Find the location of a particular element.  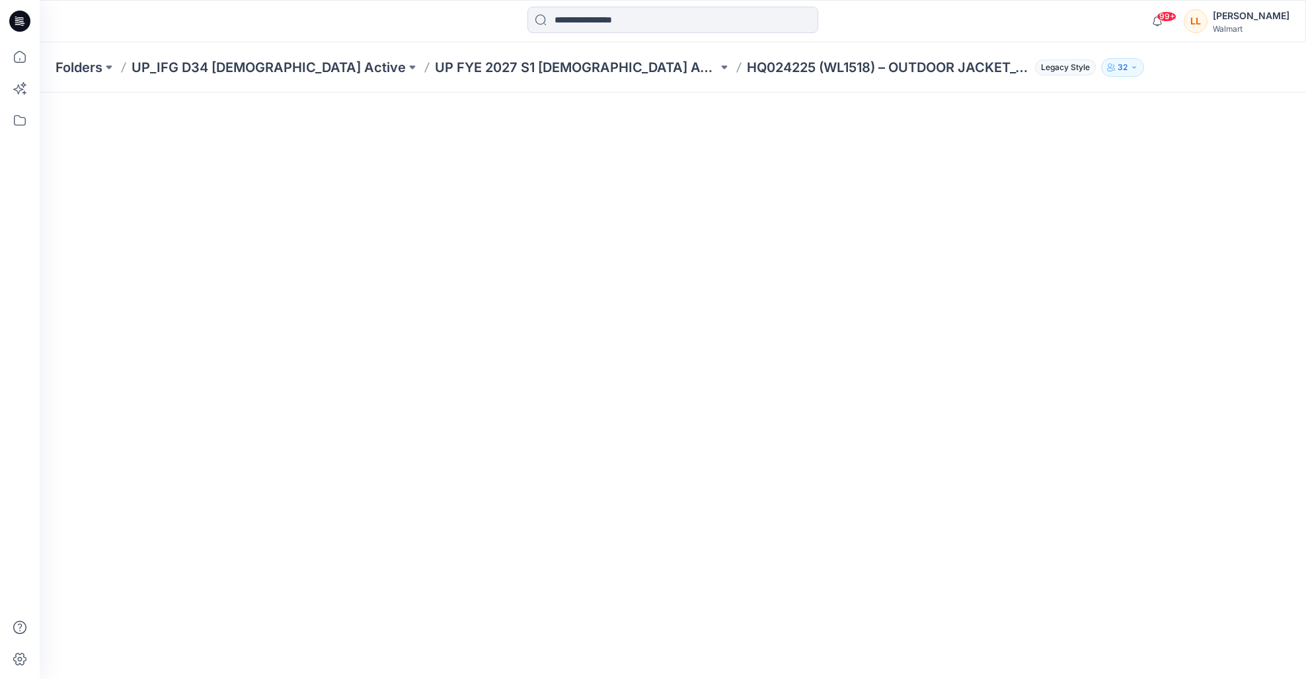

p: HQ024225 (WL1518) – OUTDOOR JACKET_GRADE VERIFICATION is located at coordinates (888, 67).